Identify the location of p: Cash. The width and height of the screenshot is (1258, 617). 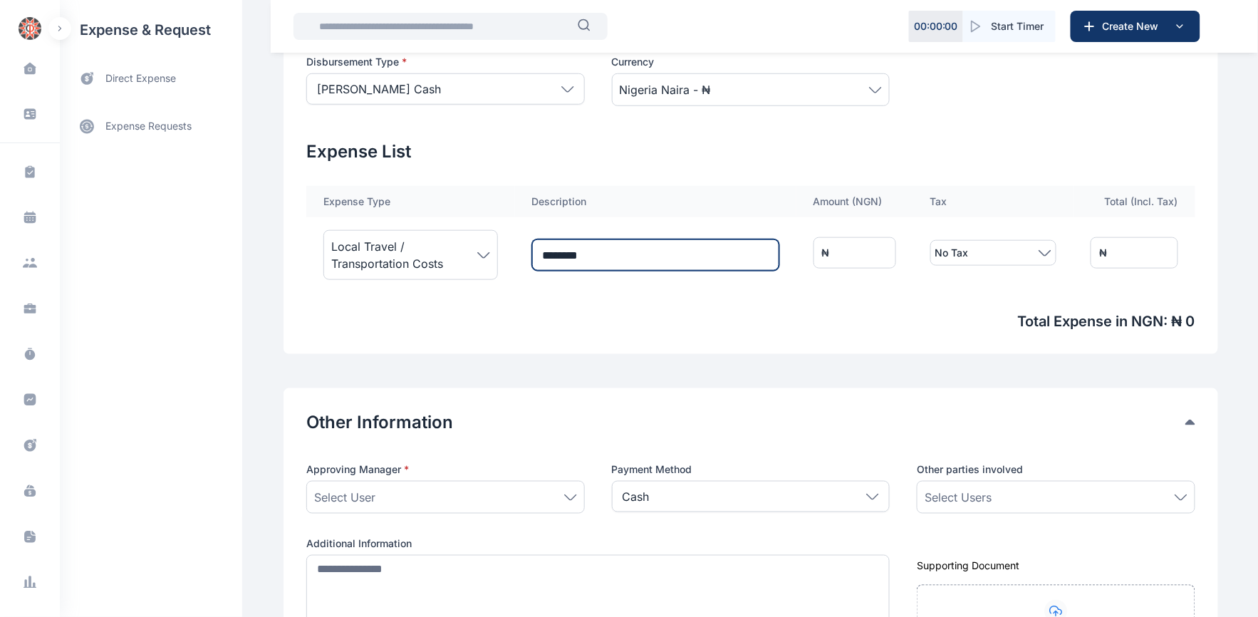
(636, 497).